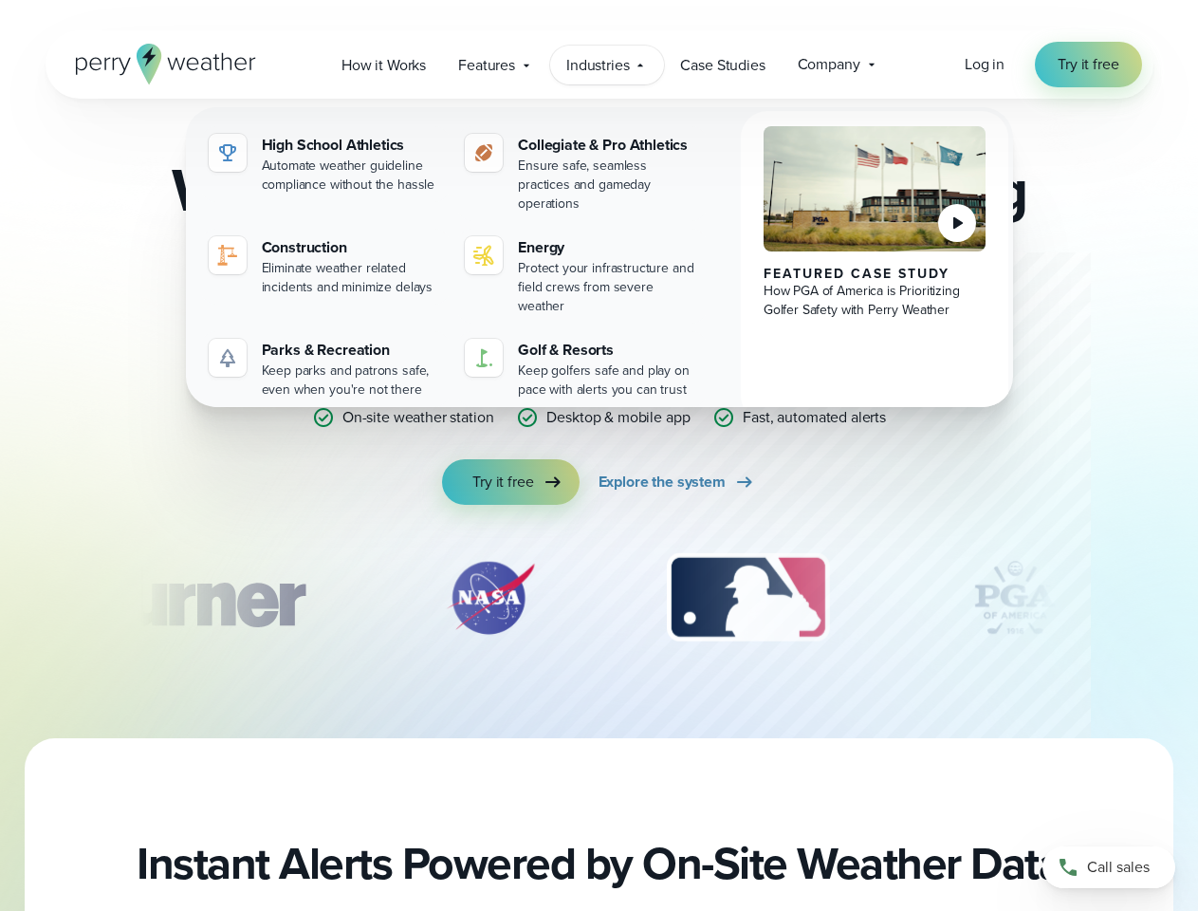 This screenshot has height=911, width=1198. I want to click on p: On-site weather station, so click(418, 417).